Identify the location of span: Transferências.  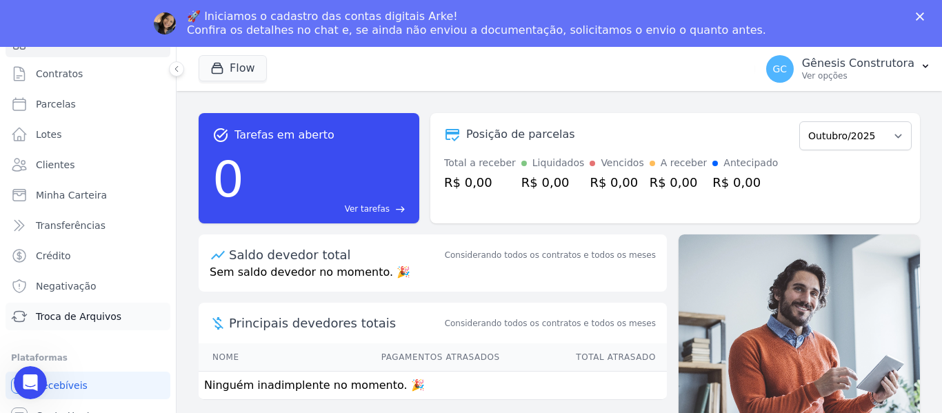
(70, 225).